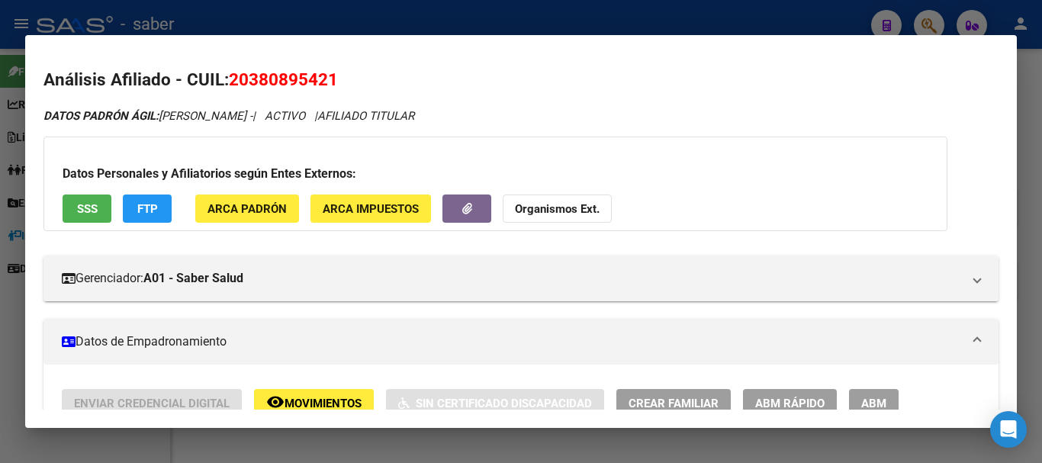 The height and width of the screenshot is (463, 1042). I want to click on span: Crear Familiar, so click(674, 404).